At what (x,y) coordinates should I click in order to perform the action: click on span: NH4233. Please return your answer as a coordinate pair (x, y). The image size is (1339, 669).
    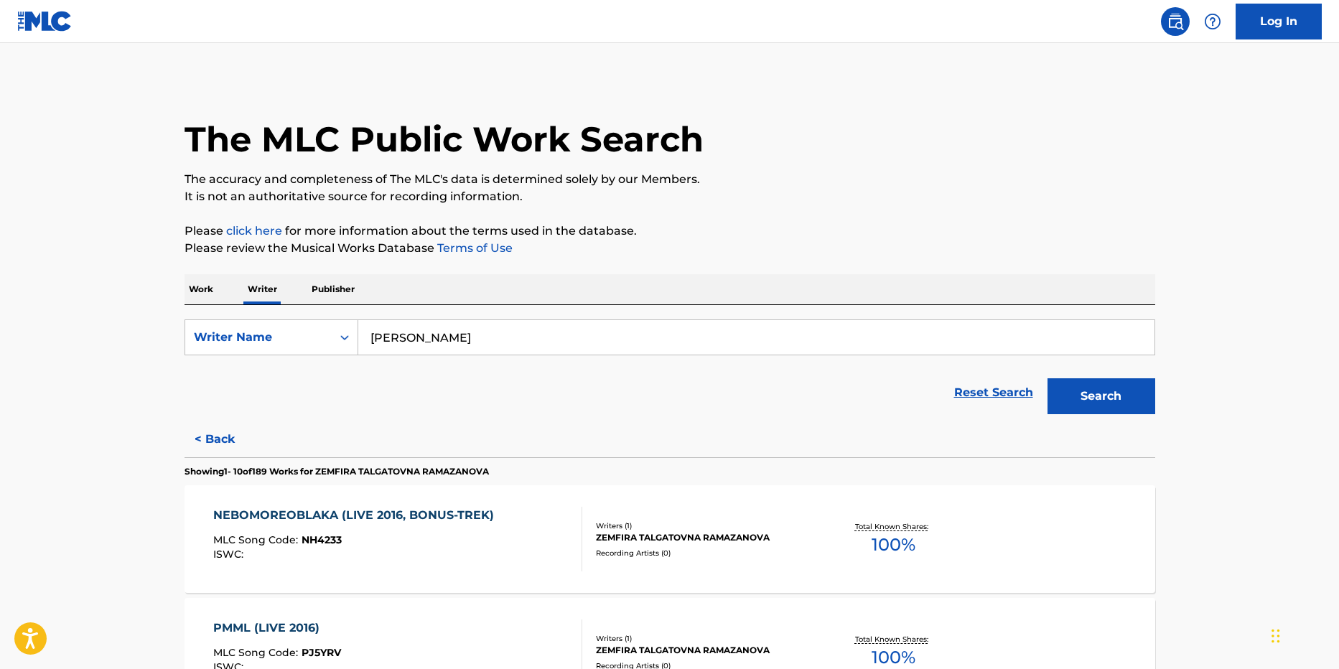
    Looking at the image, I should click on (322, 540).